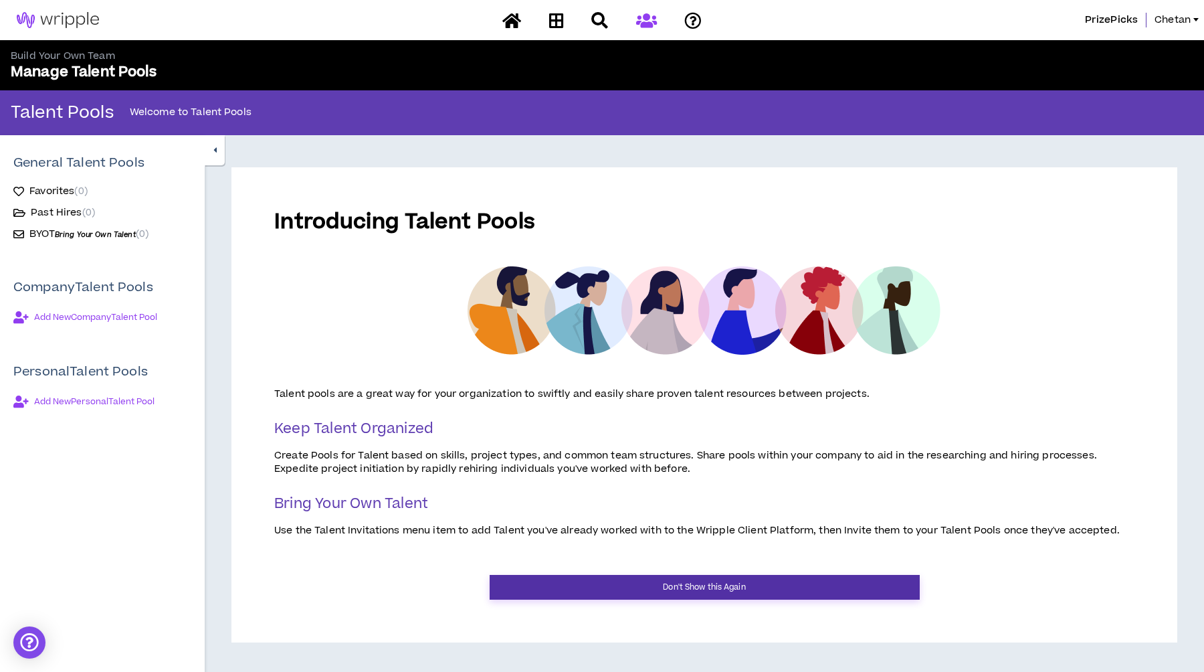  I want to click on h1: Introducing Talent Pools, so click(705, 222).